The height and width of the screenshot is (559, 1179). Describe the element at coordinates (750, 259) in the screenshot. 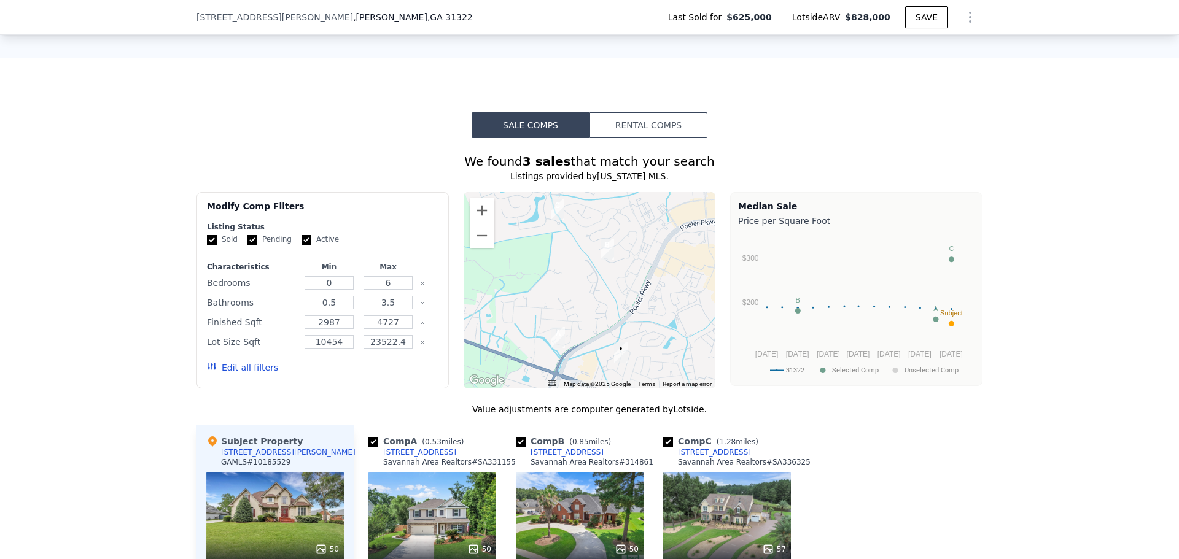

I see `text: $300` at that location.